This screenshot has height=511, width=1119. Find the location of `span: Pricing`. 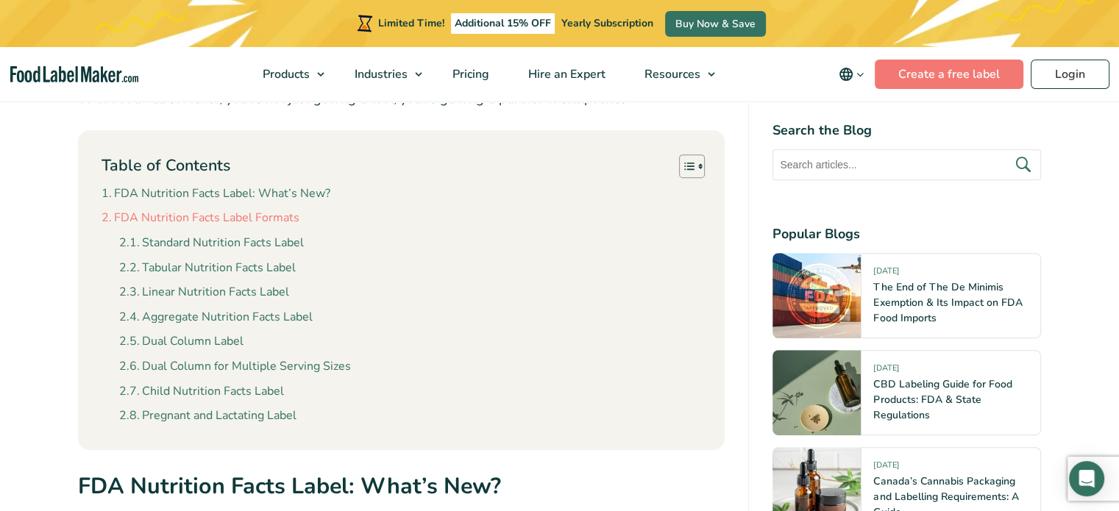

span: Pricing is located at coordinates (469, 74).